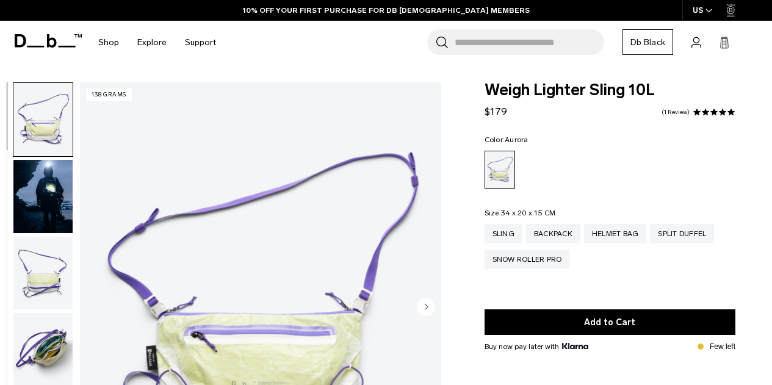 Image resolution: width=772 pixels, height=385 pixels. What do you see at coordinates (109, 42) in the screenshot?
I see `a: Shop` at bounding box center [109, 42].